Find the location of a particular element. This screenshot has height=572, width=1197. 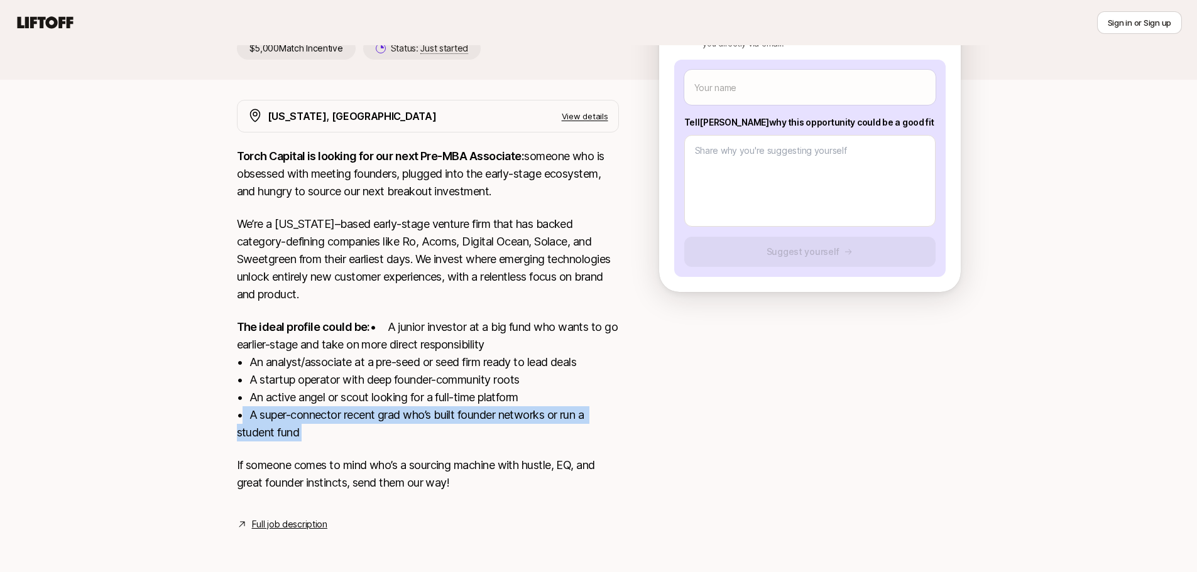

p: $5,000 Match Incentive is located at coordinates (296, 48).